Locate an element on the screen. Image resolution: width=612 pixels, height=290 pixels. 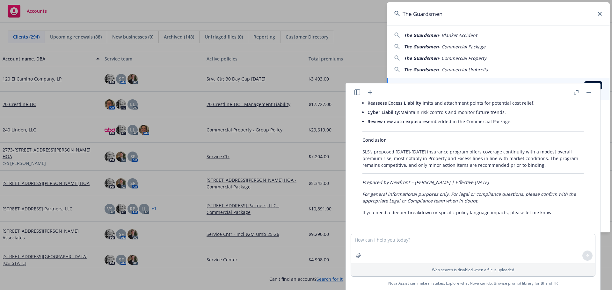
span: - Commercial Property is located at coordinates (463, 58).